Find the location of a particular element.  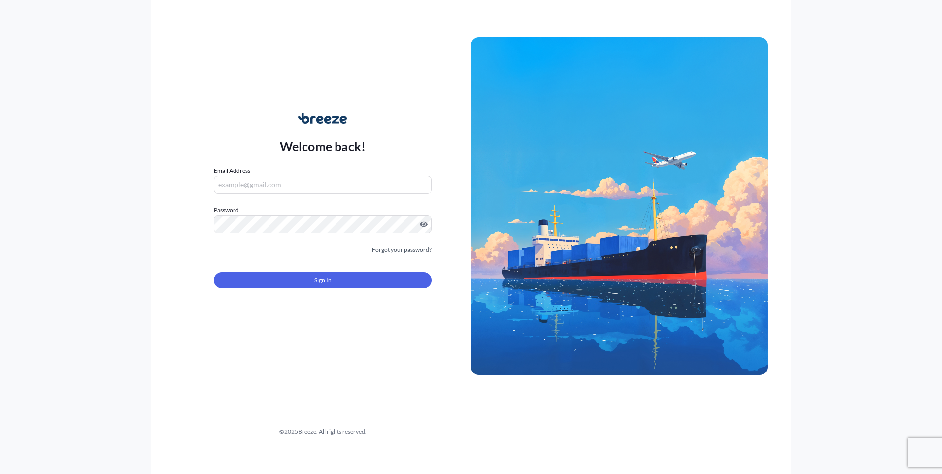

label: Password is located at coordinates (323, 210).